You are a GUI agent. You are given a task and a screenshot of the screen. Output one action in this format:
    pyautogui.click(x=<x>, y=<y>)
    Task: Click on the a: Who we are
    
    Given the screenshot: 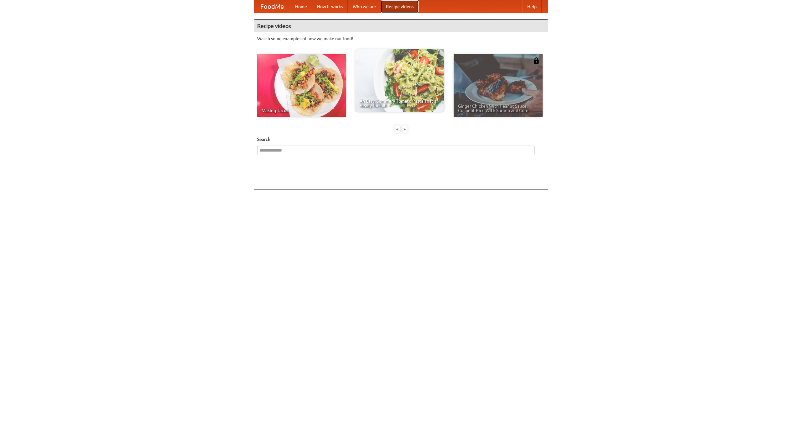 What is the action you would take?
    pyautogui.click(x=365, y=7)
    